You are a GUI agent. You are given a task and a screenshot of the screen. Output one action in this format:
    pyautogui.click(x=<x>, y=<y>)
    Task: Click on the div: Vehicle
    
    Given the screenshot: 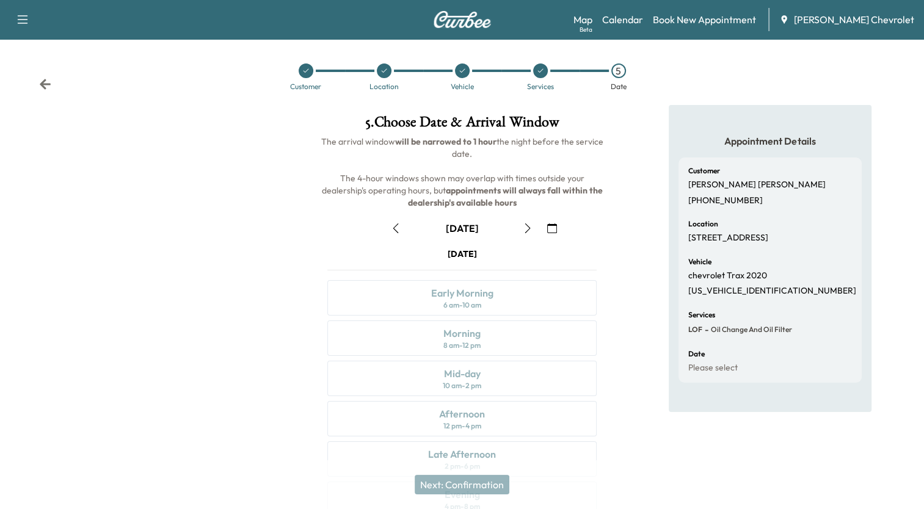 What is the action you would take?
    pyautogui.click(x=462, y=87)
    